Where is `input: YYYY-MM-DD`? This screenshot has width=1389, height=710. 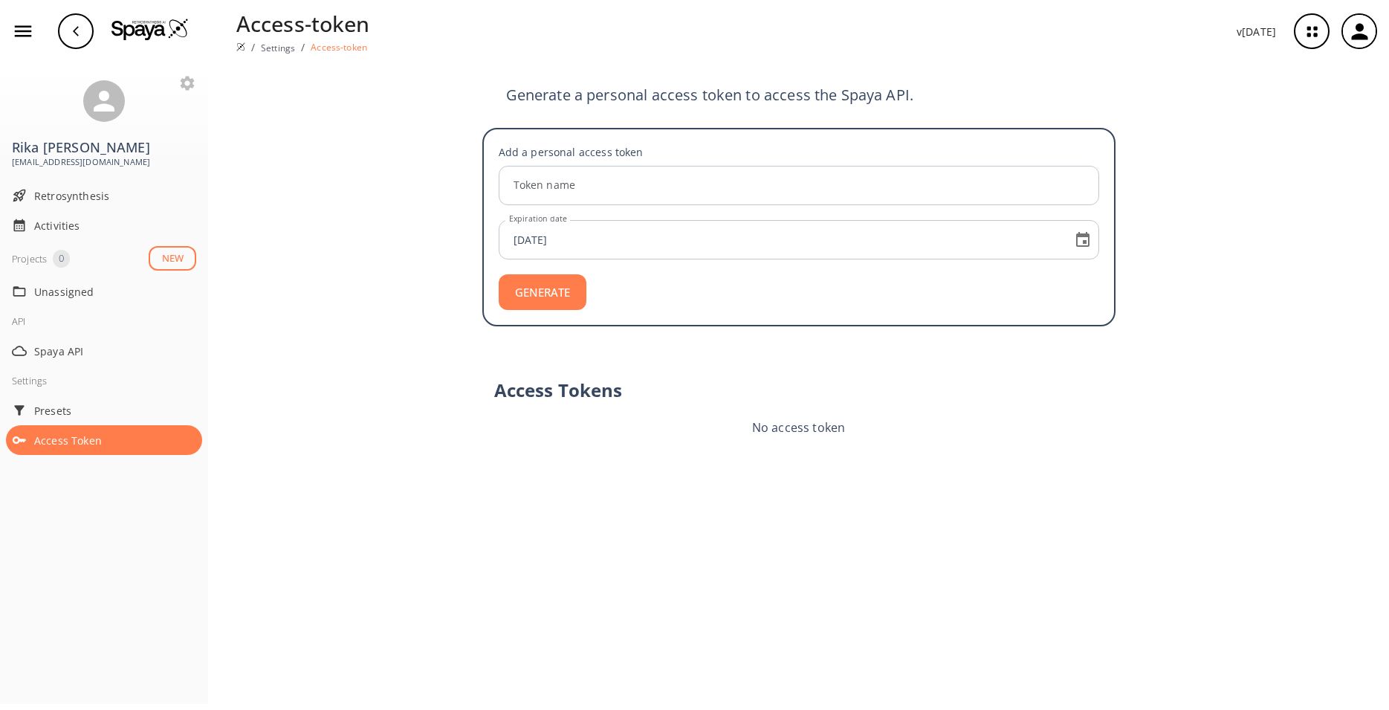 input: YYYY-MM-DD is located at coordinates (783, 239).